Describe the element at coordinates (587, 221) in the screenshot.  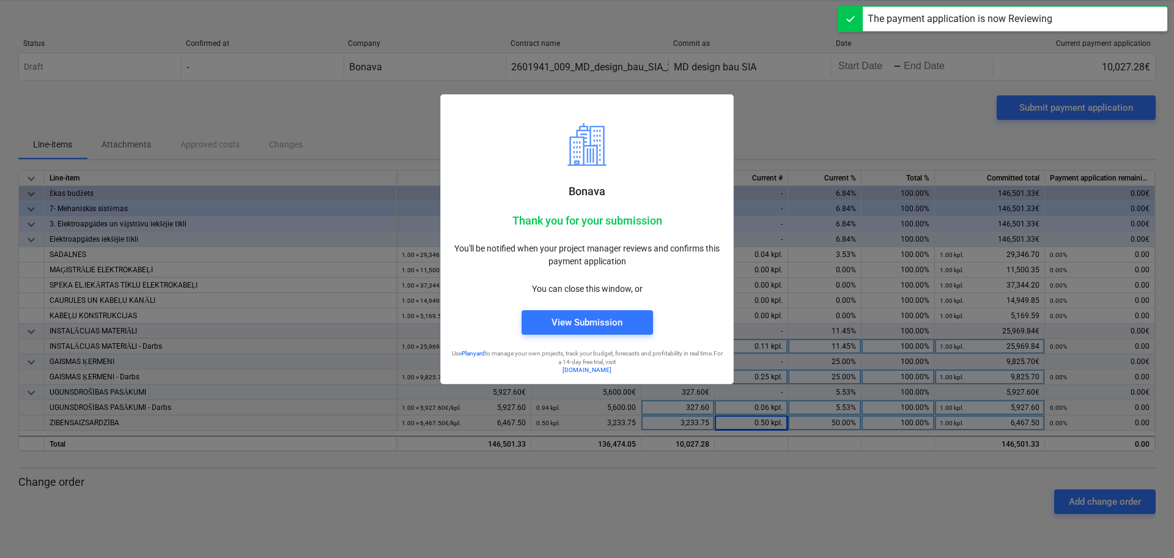
I see `p: Thank you for your submission` at that location.